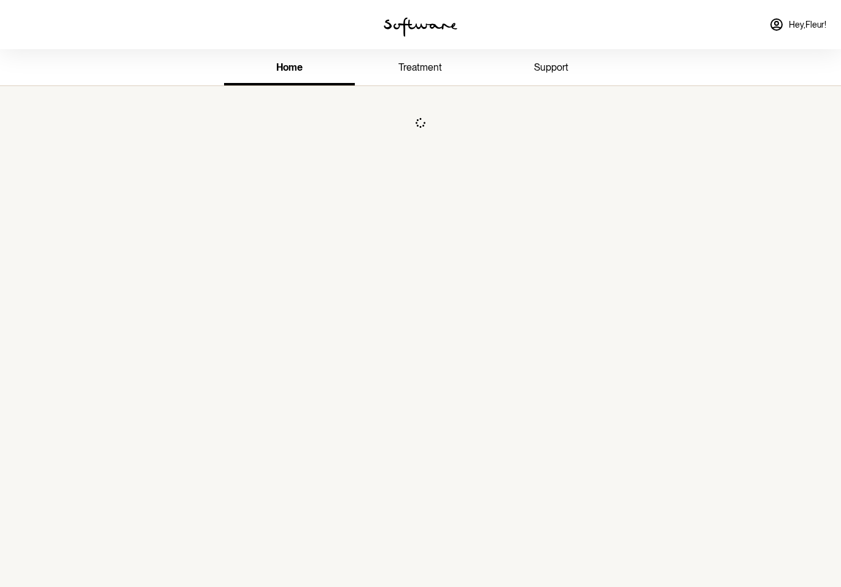  What do you see at coordinates (289, 67) in the screenshot?
I see `span: home` at bounding box center [289, 67].